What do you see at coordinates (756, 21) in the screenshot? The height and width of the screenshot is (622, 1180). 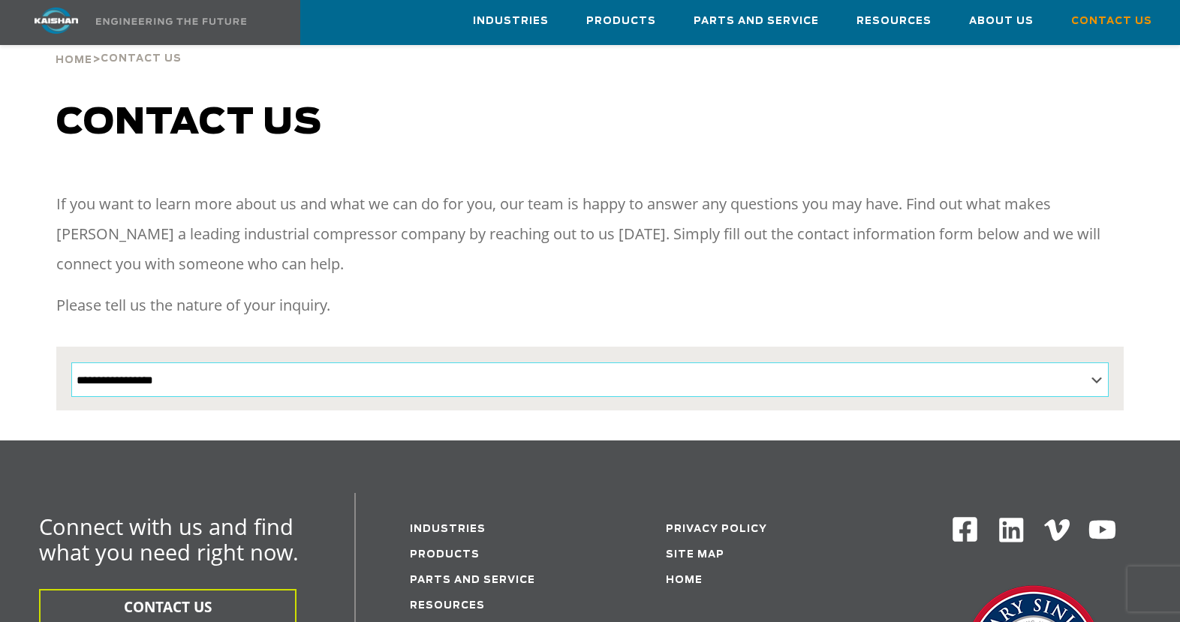 I see `a: Parts and Service` at bounding box center [756, 21].